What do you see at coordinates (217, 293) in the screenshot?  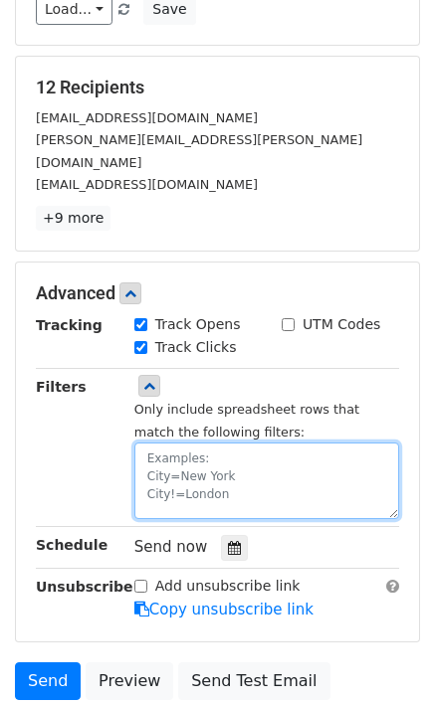 I see `h5: Advanced` at bounding box center [217, 293].